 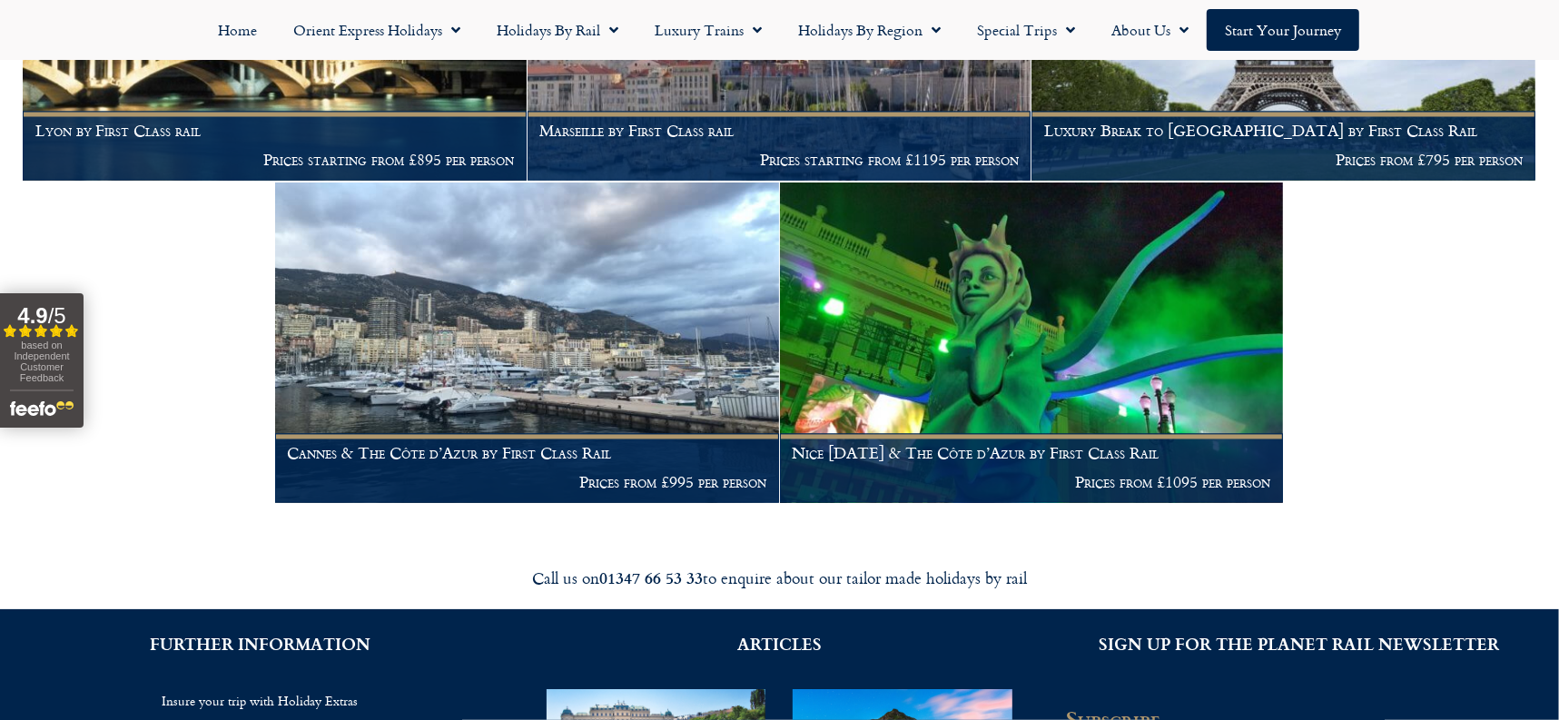 What do you see at coordinates (1299, 645) in the screenshot?
I see `h2: SIGN UP FOR THE PLANET RAIL NEWSLETTER` at bounding box center [1299, 645].